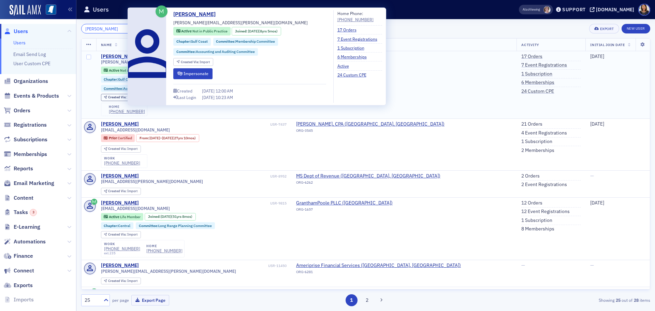  I want to click on span: Orders, so click(22, 111).